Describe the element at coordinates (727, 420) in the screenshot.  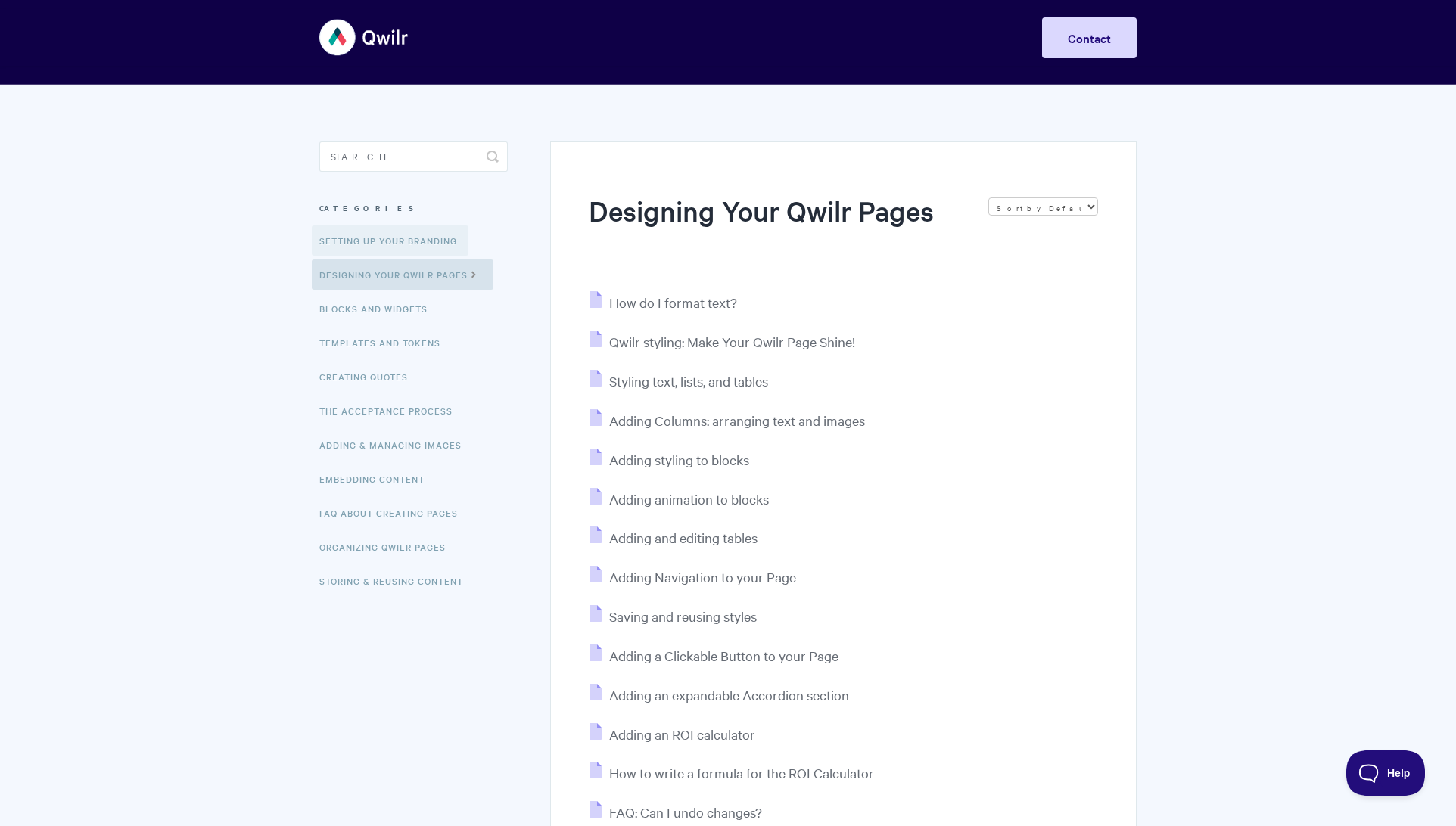
I see `a: Adding Columns: arranging text and images` at that location.